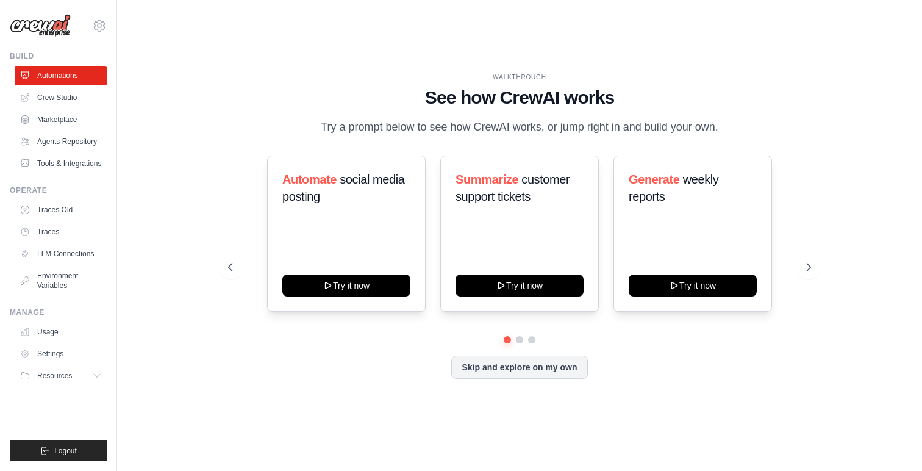  I want to click on a: Marketplace, so click(60, 120).